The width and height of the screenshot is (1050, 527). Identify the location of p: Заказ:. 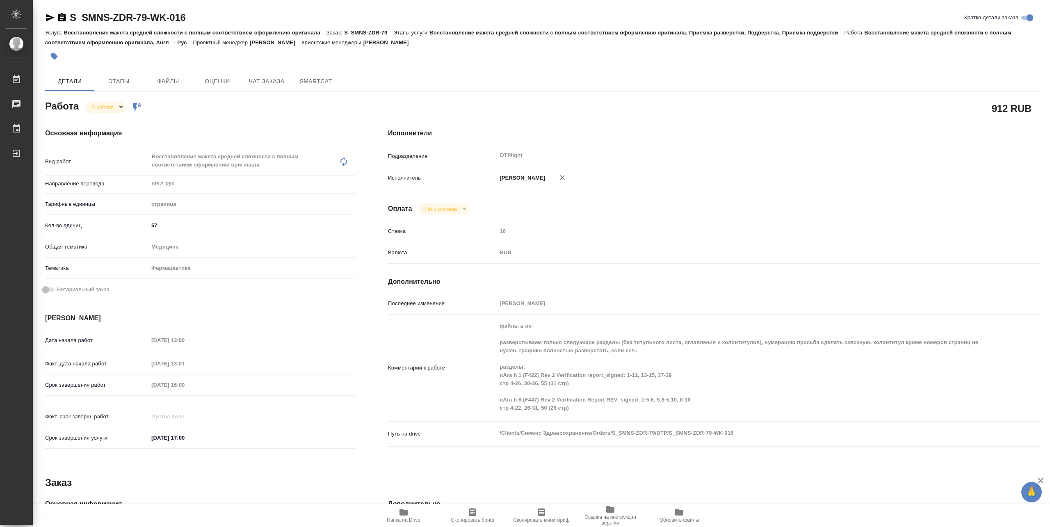
(335, 32).